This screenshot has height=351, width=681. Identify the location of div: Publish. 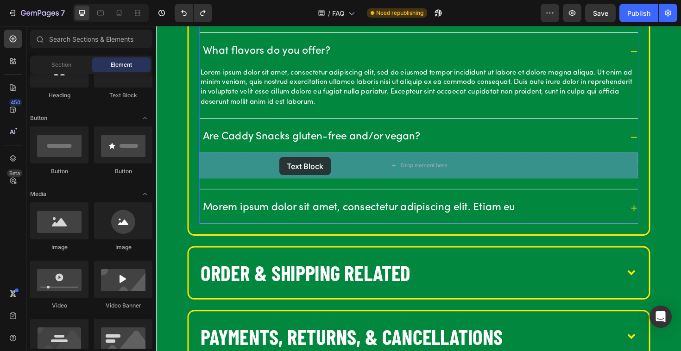
(639, 13).